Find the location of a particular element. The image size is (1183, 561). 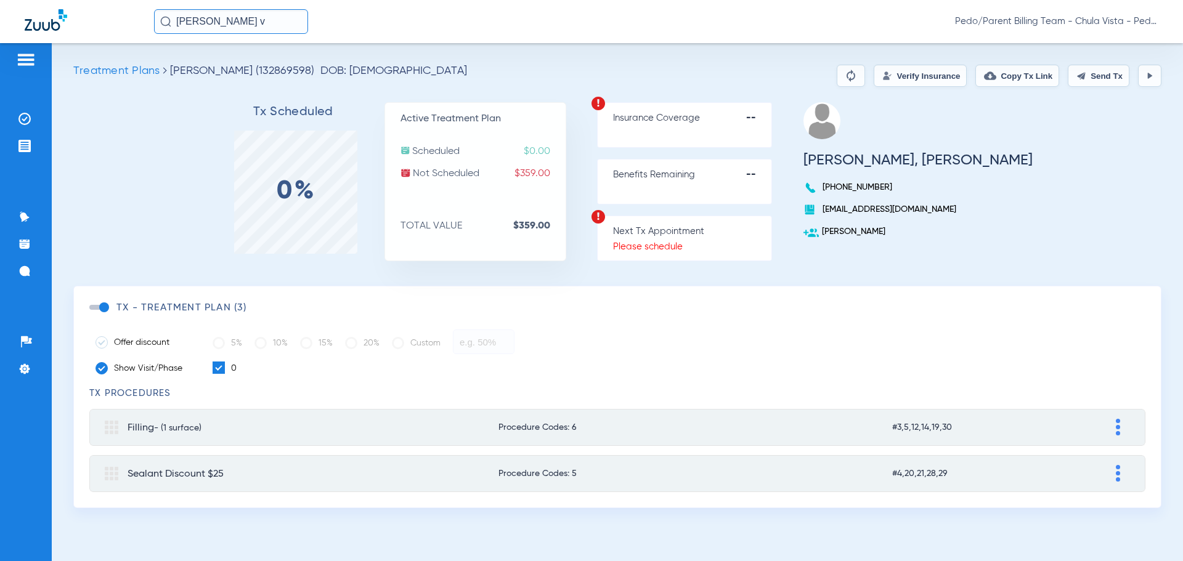

input: e.g. 50% is located at coordinates (484, 342).